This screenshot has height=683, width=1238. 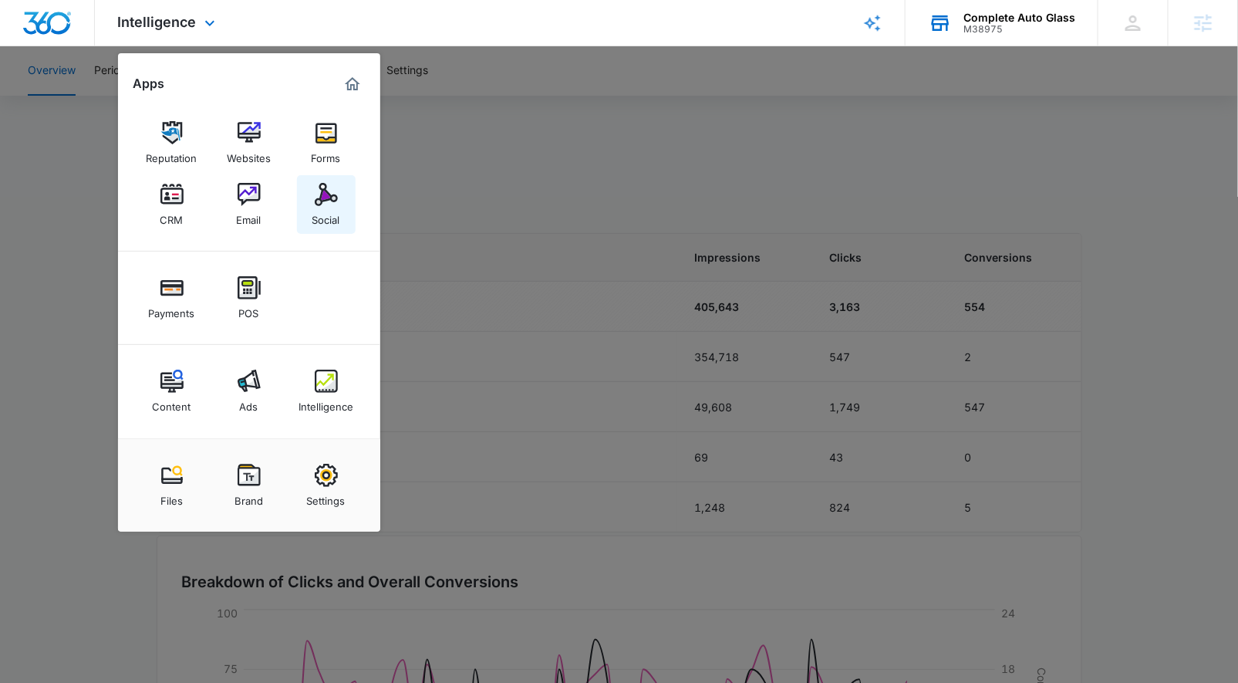 What do you see at coordinates (149, 83) in the screenshot?
I see `h2: Apps` at bounding box center [149, 83].